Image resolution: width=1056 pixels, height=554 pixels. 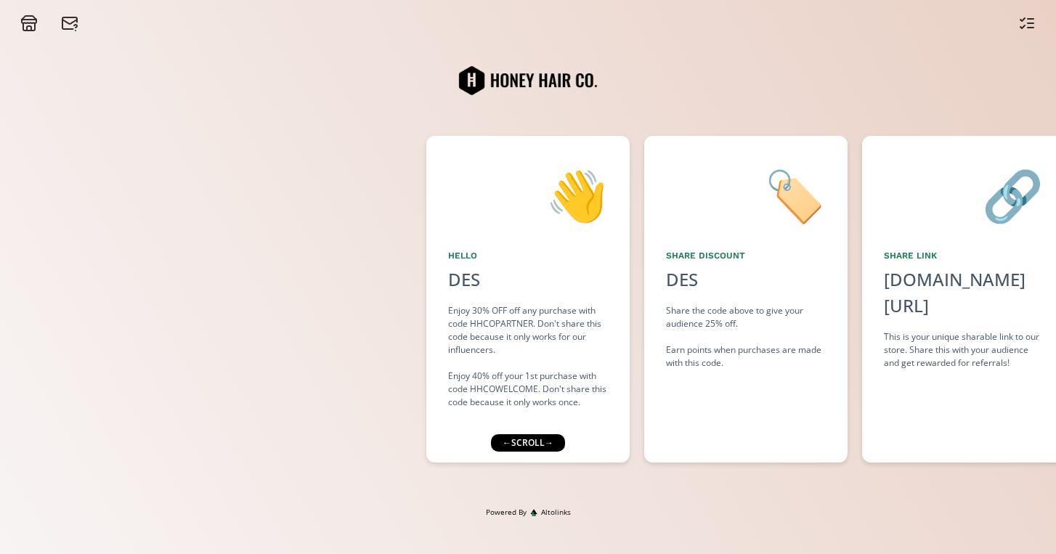 What do you see at coordinates (746, 256) in the screenshot?
I see `div: Share Discount` at bounding box center [746, 256].